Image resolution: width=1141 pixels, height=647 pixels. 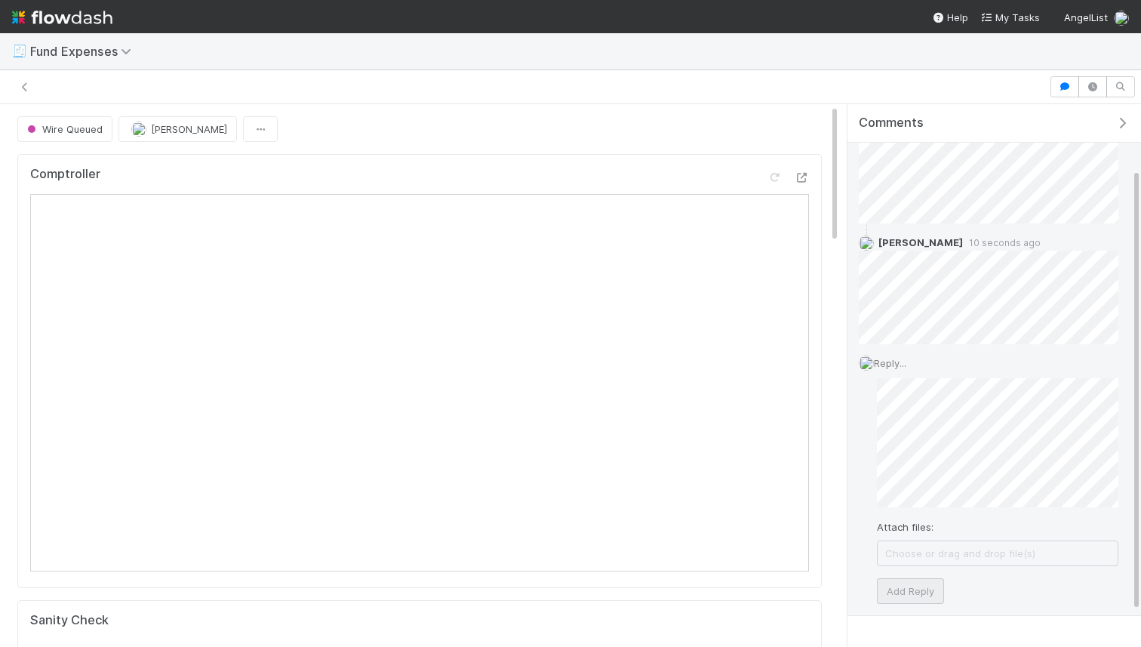 I want to click on img: logo-inverted-e16ddd16eac7371096b0.svg, so click(x=62, y=17).